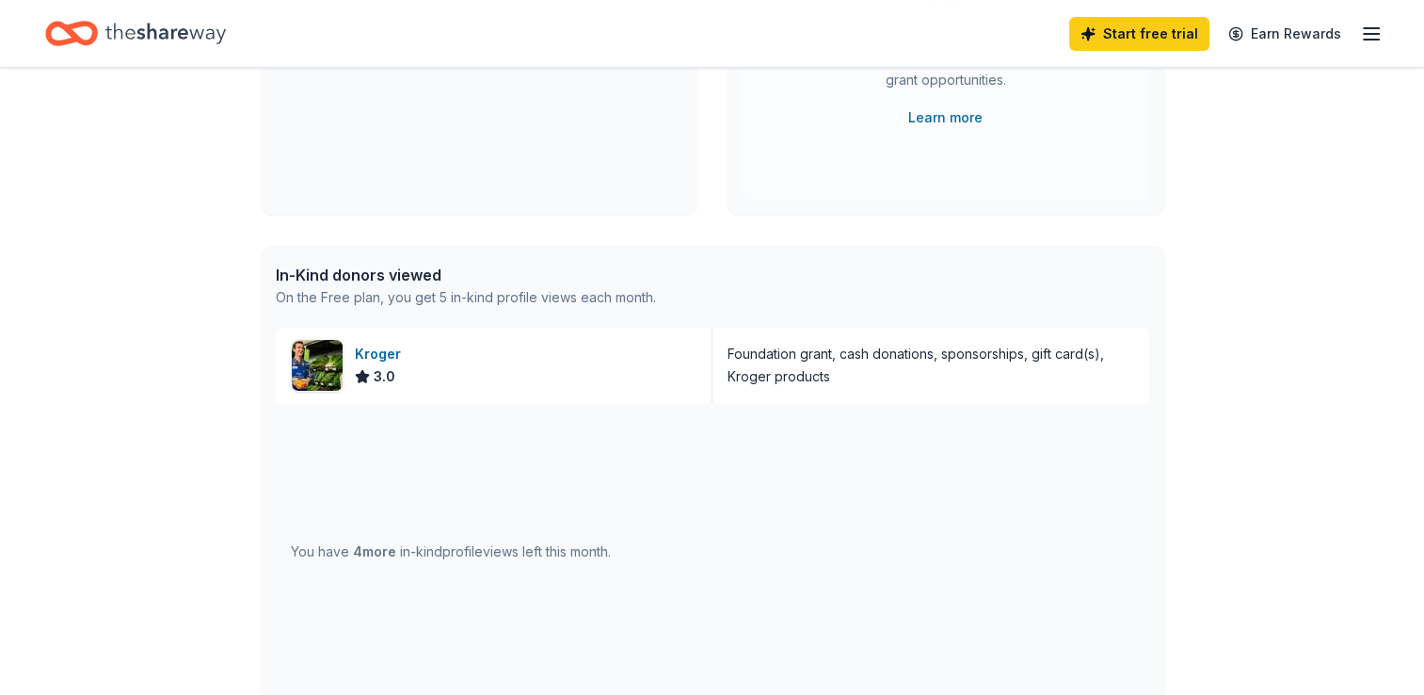  What do you see at coordinates (381, 354) in the screenshot?
I see `div: Kroger` at bounding box center [381, 354].